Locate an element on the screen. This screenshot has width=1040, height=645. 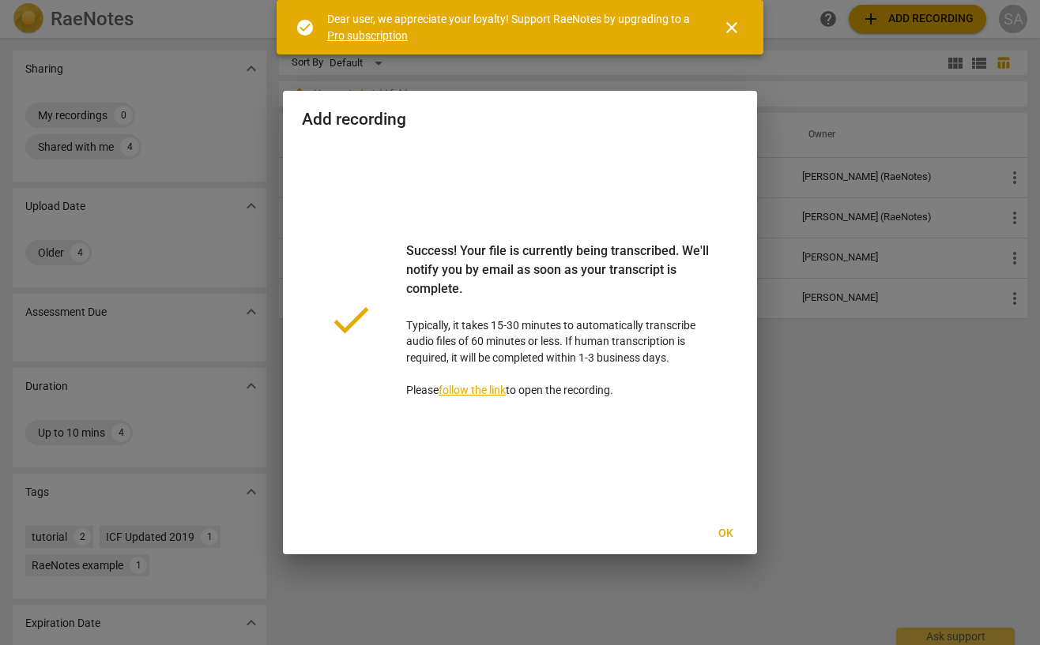
h2: Add recording is located at coordinates (520, 119).